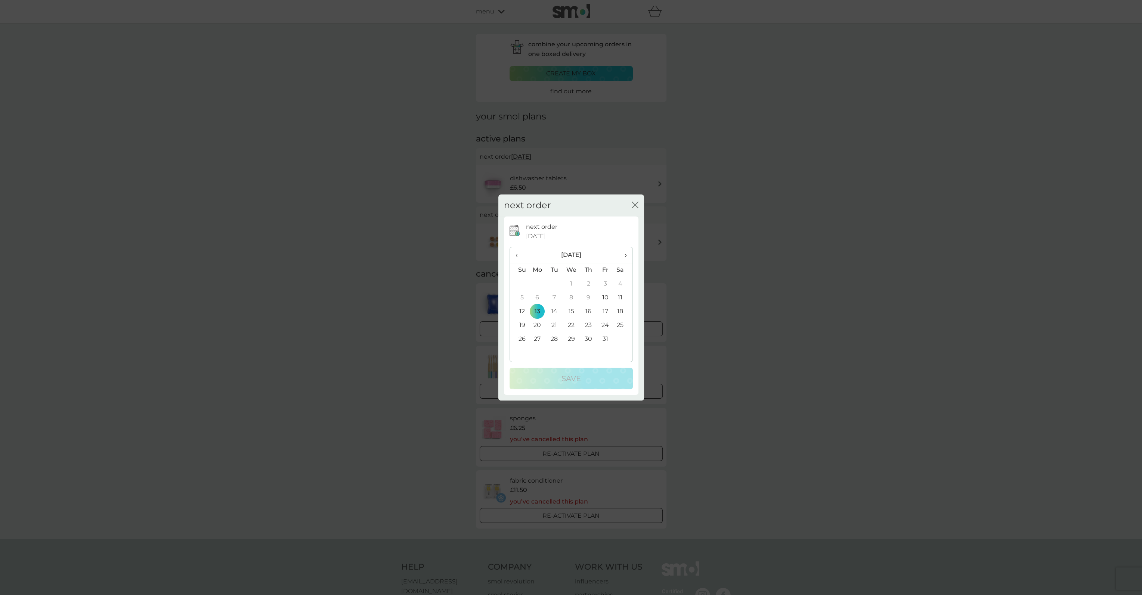 The height and width of the screenshot is (595, 1142). Describe the element at coordinates (554, 311) in the screenshot. I see `td: 14` at that location.